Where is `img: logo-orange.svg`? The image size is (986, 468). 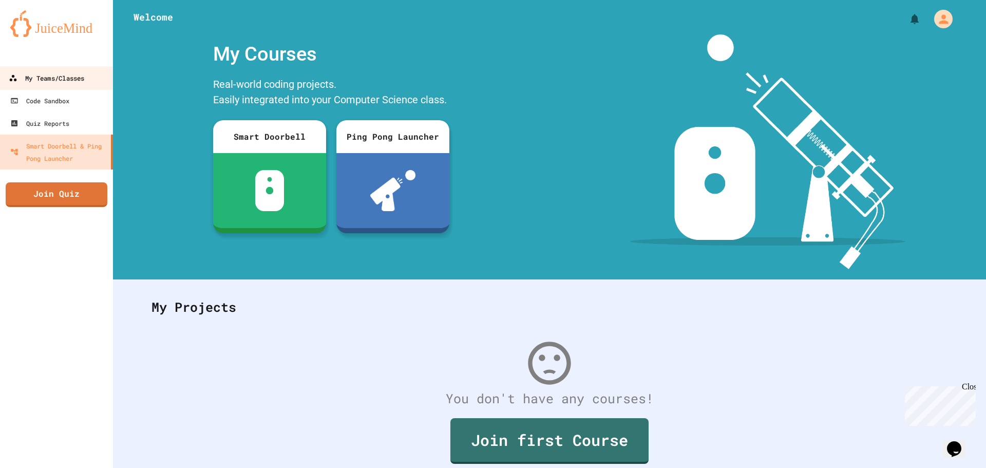
img: logo-orange.svg is located at coordinates (56, 24).